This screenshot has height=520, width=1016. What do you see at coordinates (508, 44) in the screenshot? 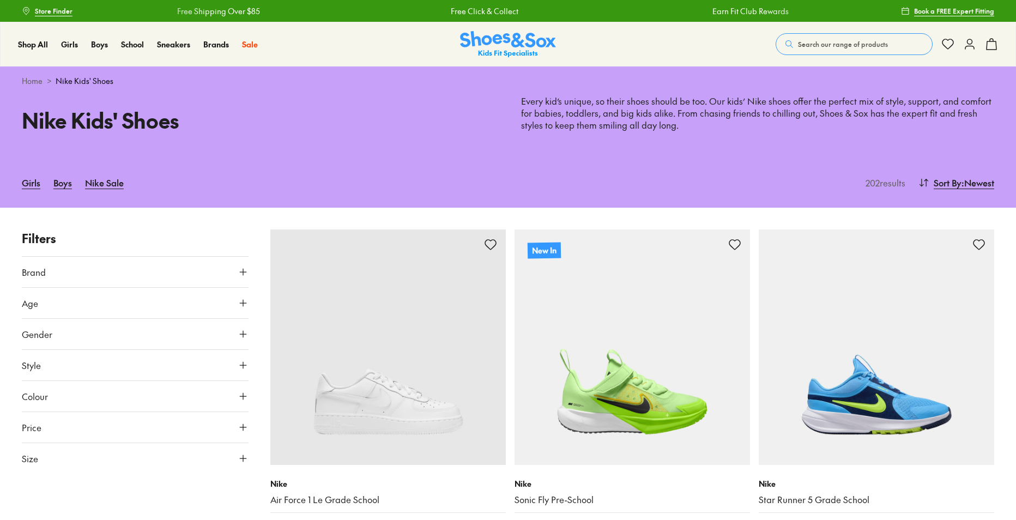
I see `a: Shoes & Sox` at bounding box center [508, 44].